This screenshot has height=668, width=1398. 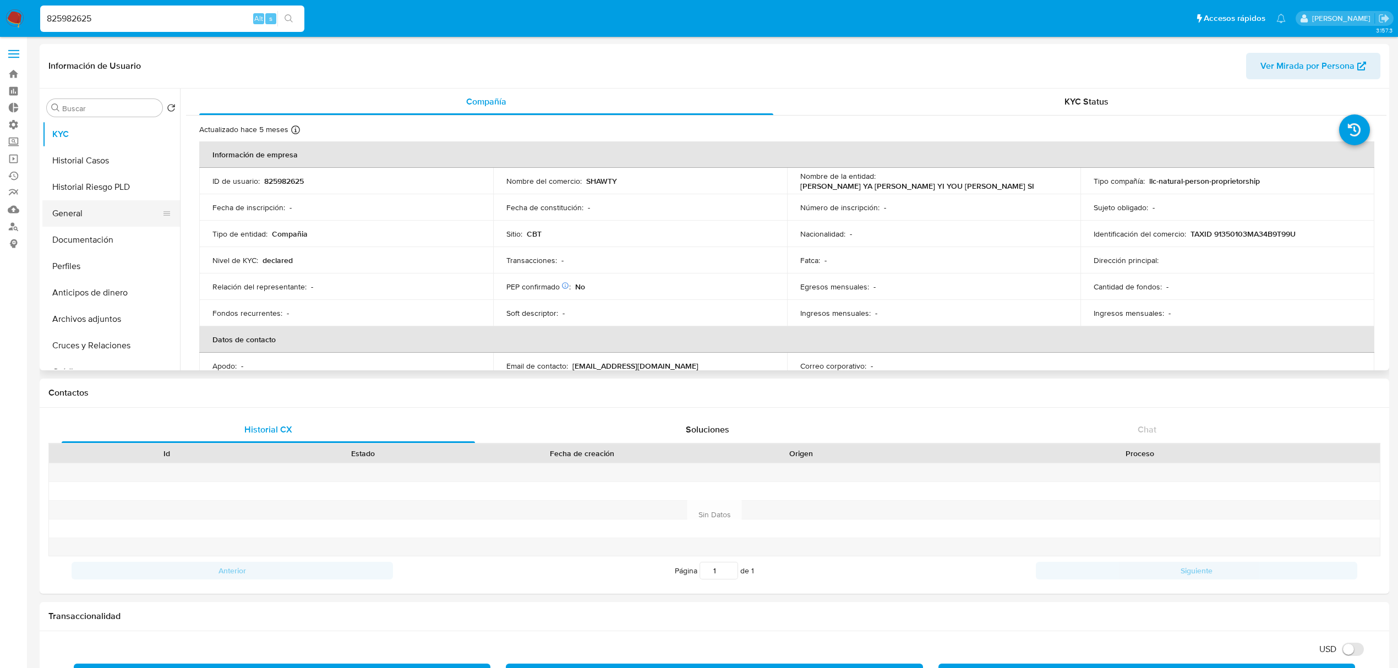 What do you see at coordinates (363, 454) in the screenshot?
I see `div: Estado` at bounding box center [363, 454].